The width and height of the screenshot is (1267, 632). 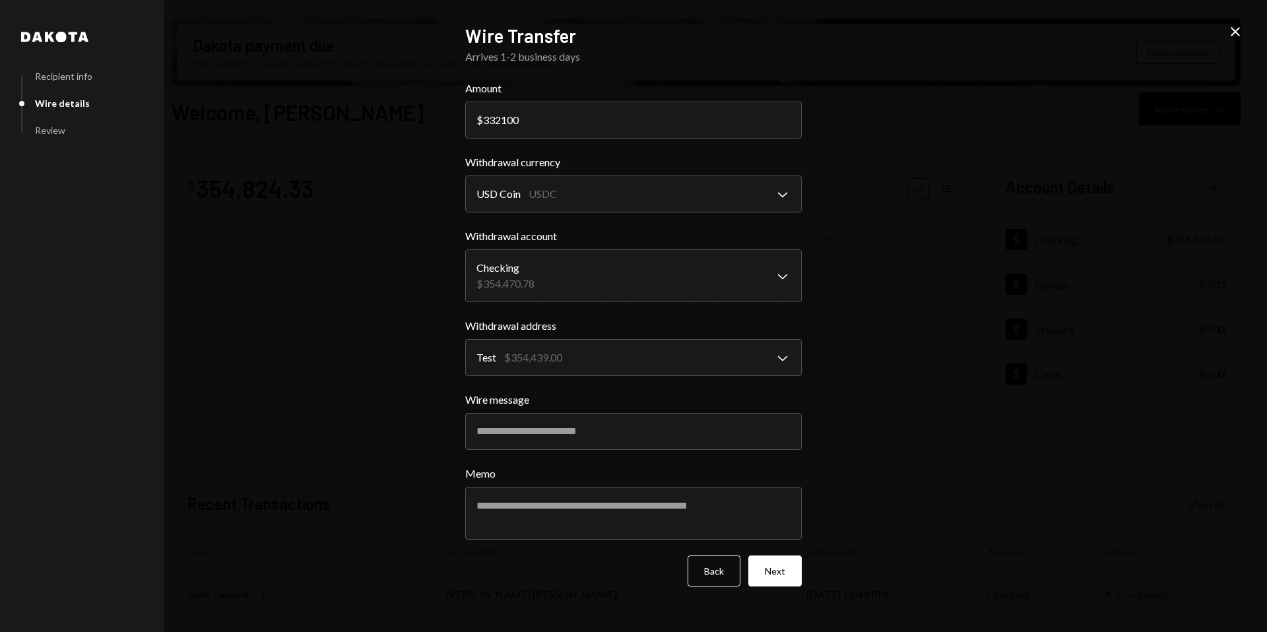 What do you see at coordinates (714, 571) in the screenshot?
I see `button: Back` at bounding box center [714, 571].